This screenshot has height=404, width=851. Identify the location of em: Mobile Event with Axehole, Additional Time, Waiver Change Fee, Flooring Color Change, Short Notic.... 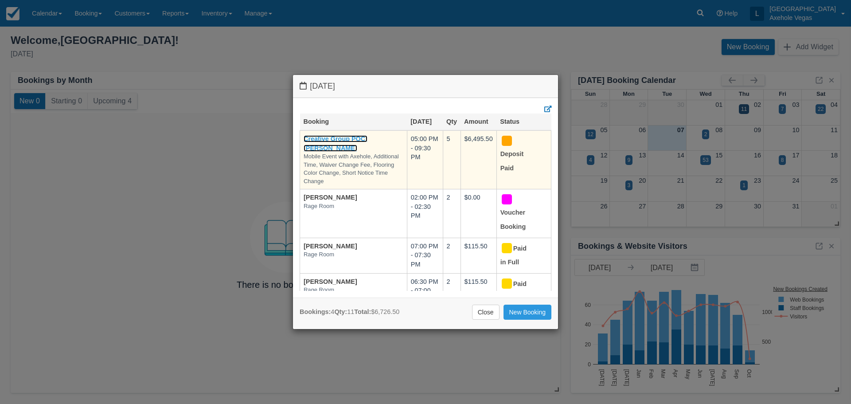
(353, 169).